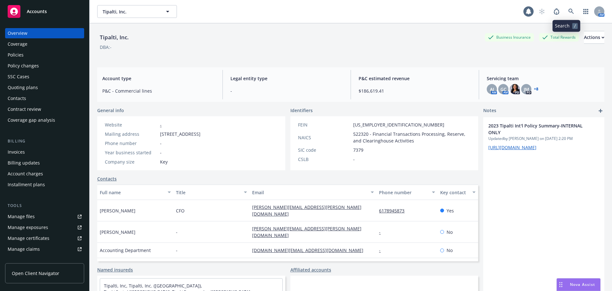  I want to click on div: DBA: -, so click(106, 47).